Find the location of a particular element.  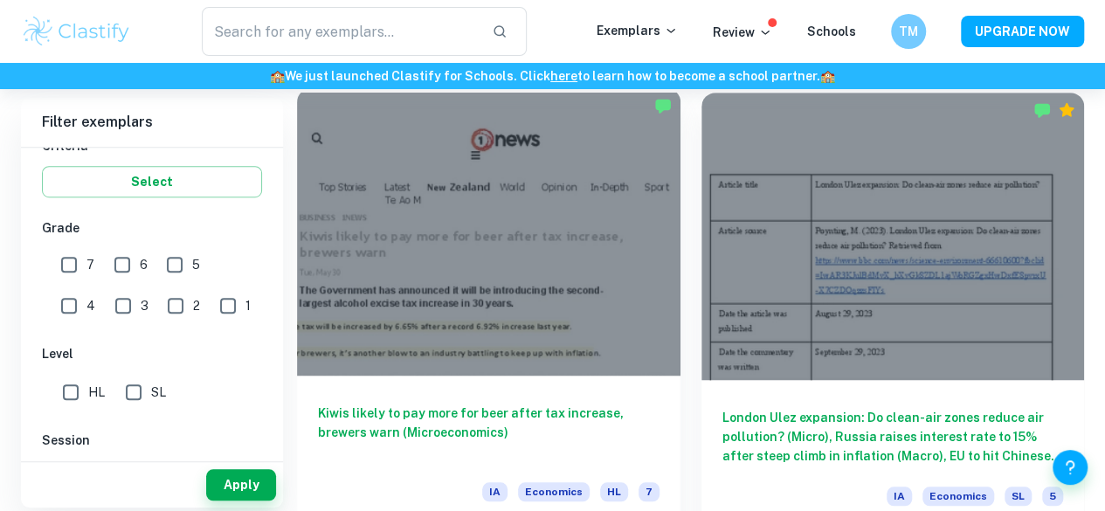

span: 3 is located at coordinates (144, 306).